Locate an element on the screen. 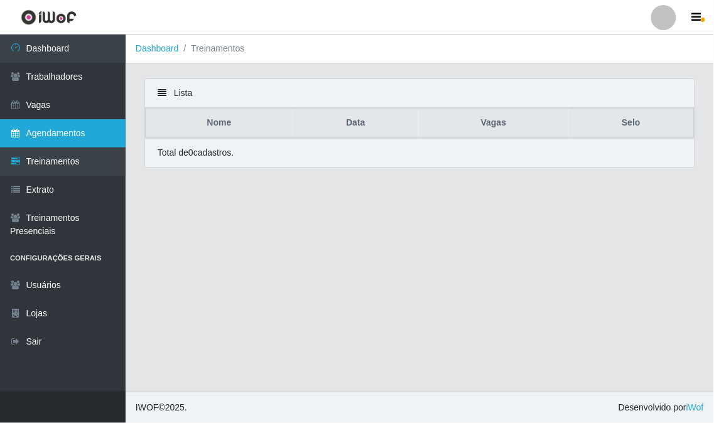 Image resolution: width=714 pixels, height=423 pixels. th: Selo is located at coordinates (631, 123).